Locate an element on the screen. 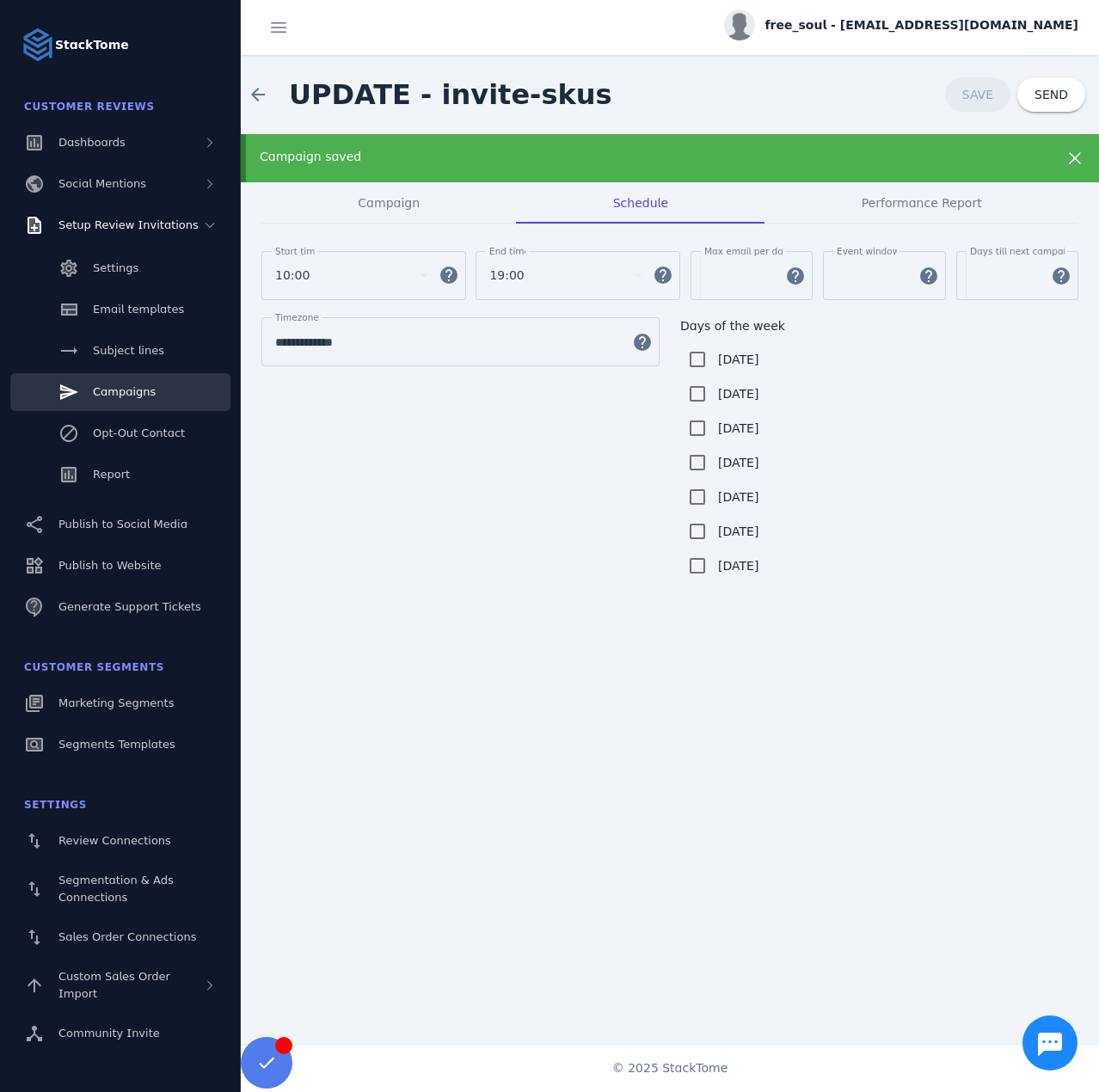 This screenshot has height=1092, width=1099. span: Community Invite is located at coordinates (109, 1033).